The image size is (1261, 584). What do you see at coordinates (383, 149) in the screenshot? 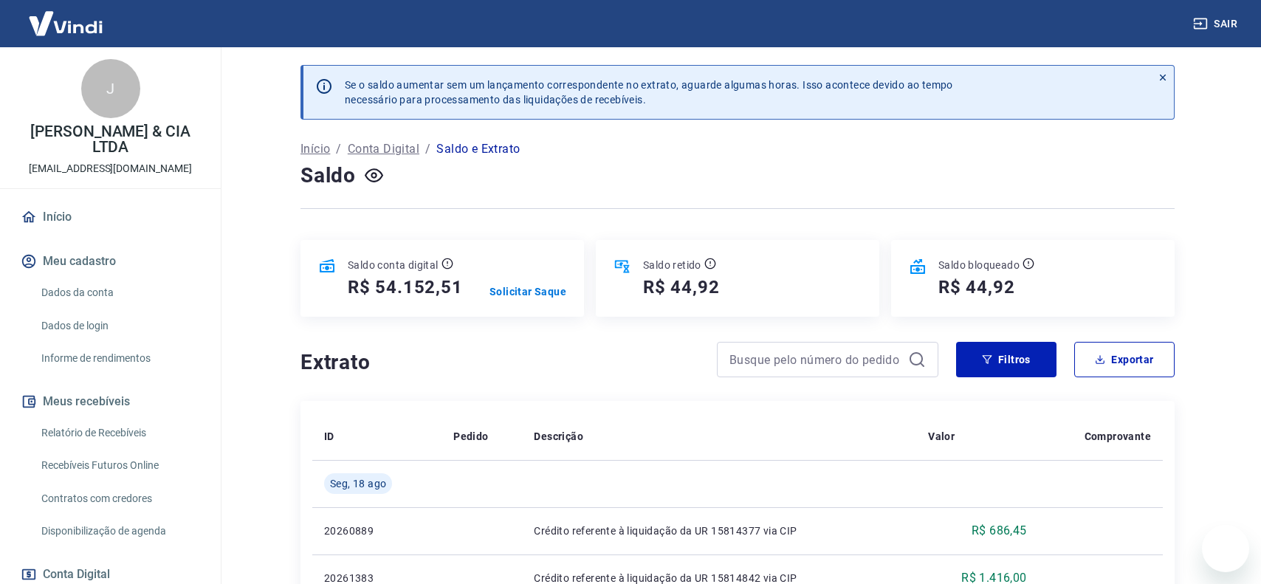
I see `a: Conta Digital` at bounding box center [383, 149].